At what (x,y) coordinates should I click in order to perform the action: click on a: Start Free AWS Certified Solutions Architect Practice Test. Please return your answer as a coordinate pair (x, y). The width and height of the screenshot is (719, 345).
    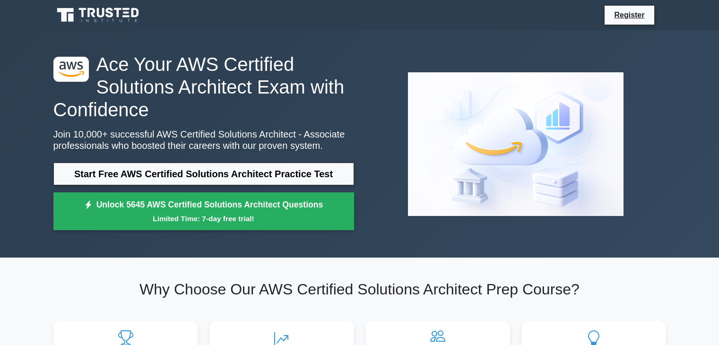
    Looking at the image, I should click on (204, 174).